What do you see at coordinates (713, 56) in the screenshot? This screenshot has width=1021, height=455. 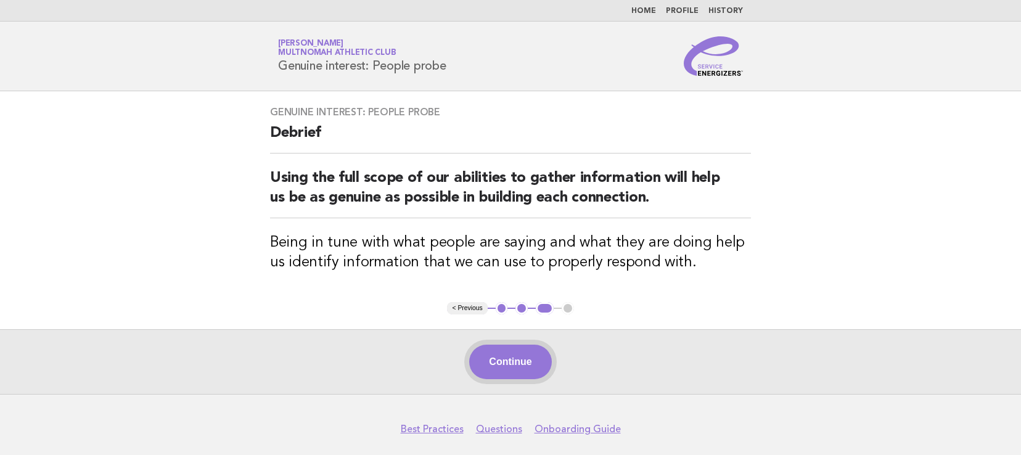 I see `img: Service Energizers` at bounding box center [713, 56].